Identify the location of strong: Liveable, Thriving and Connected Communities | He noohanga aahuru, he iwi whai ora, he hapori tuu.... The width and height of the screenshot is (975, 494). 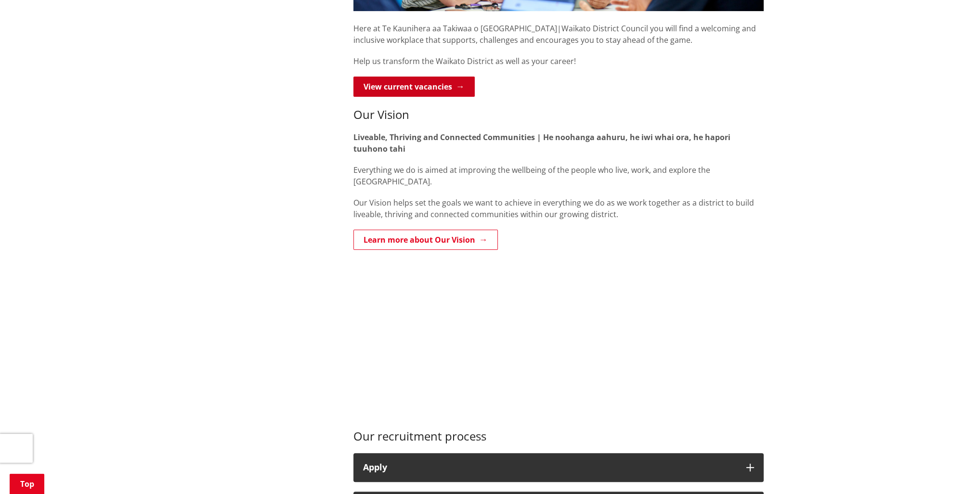
(542, 143).